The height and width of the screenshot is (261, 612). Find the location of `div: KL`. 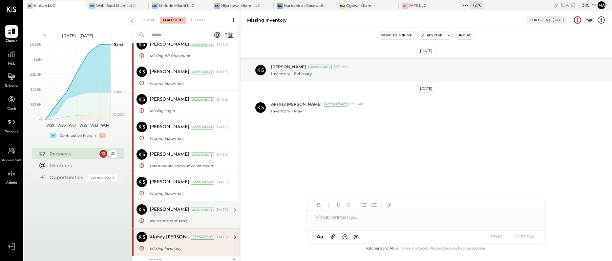

div: KL is located at coordinates (30, 6).